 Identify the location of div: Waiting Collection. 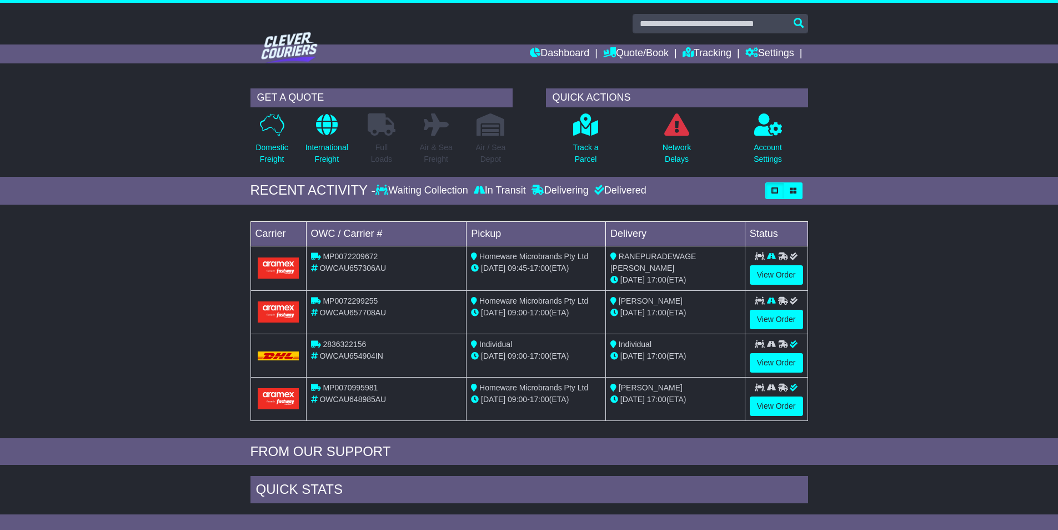
(423, 191).